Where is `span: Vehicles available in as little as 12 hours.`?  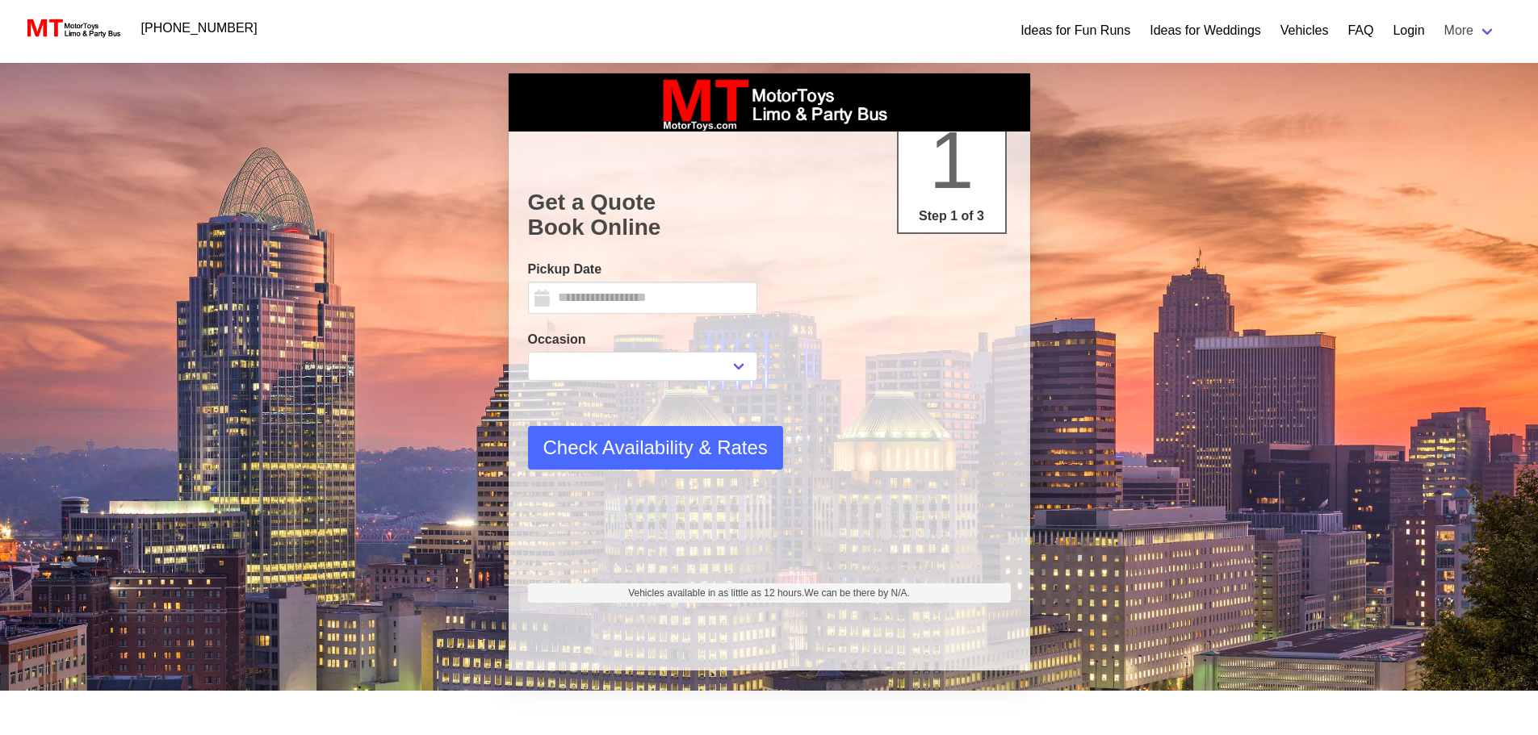
span: Vehicles available in as little as 12 hours. is located at coordinates (768, 593).